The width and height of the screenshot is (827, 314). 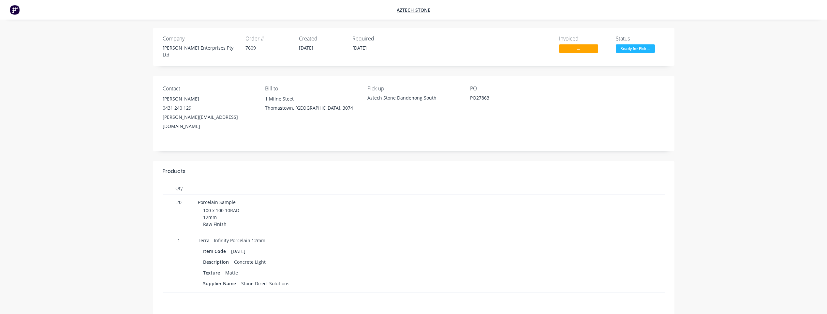 What do you see at coordinates (231, 240) in the screenshot?
I see `span: Terra - Infinity Porcelain 12mm` at bounding box center [231, 240].